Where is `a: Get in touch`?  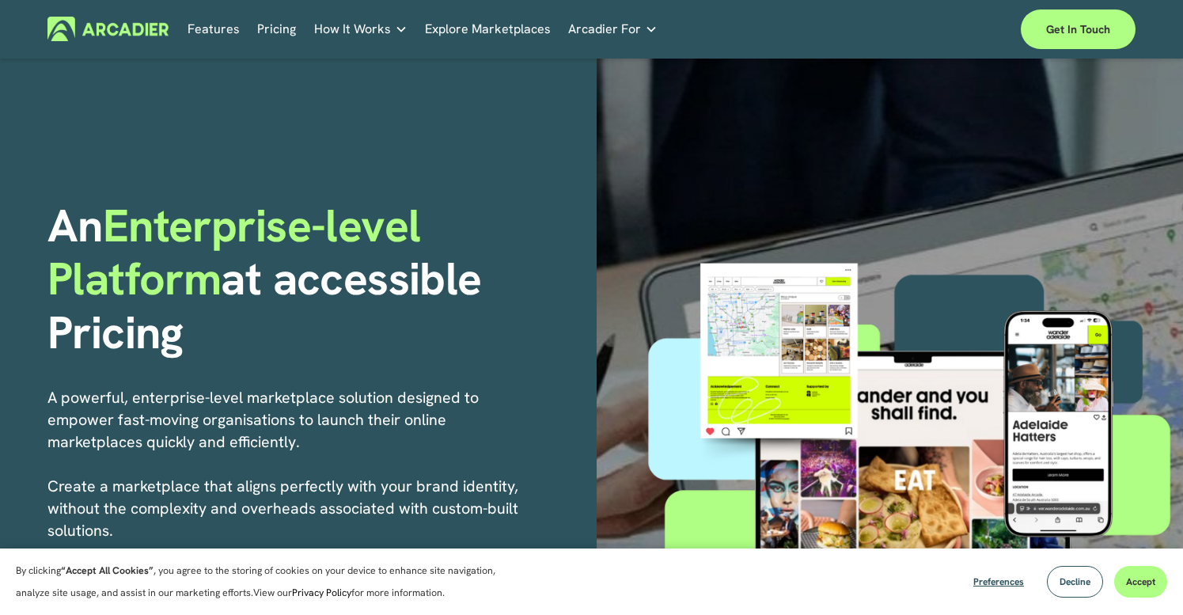
a: Get in touch is located at coordinates (1078, 29).